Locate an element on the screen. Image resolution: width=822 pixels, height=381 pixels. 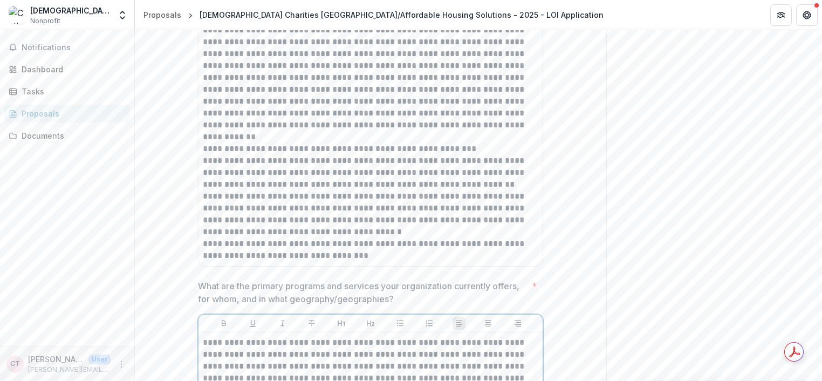
button: Notifications is located at coordinates (67, 47).